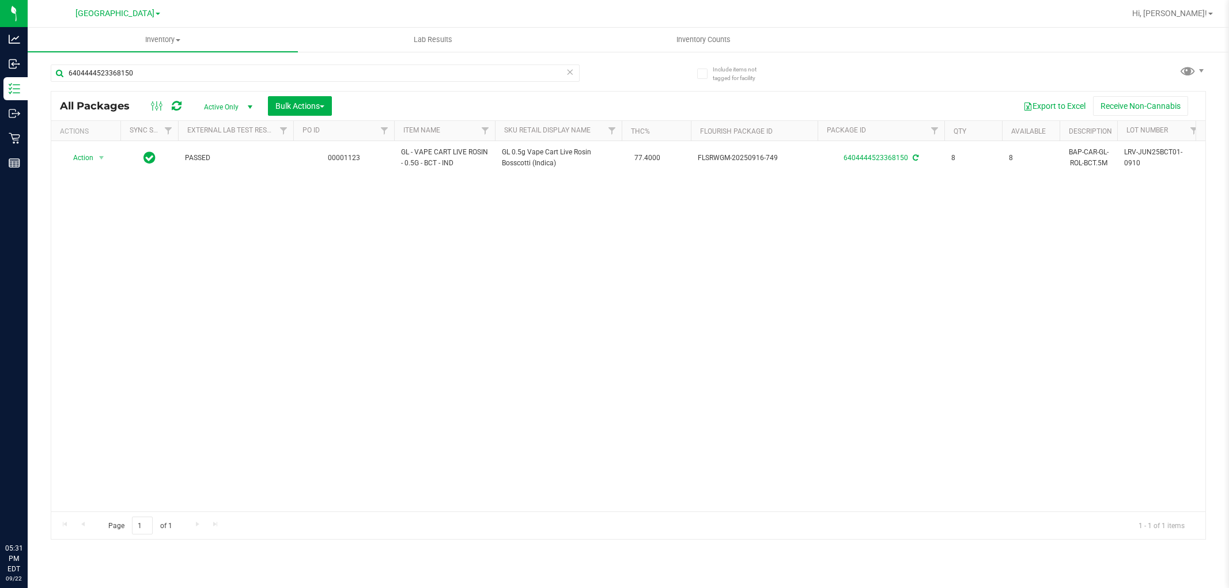  Describe the element at coordinates (914, 158) in the screenshot. I see `span: Sync from Compliance System` at that location.